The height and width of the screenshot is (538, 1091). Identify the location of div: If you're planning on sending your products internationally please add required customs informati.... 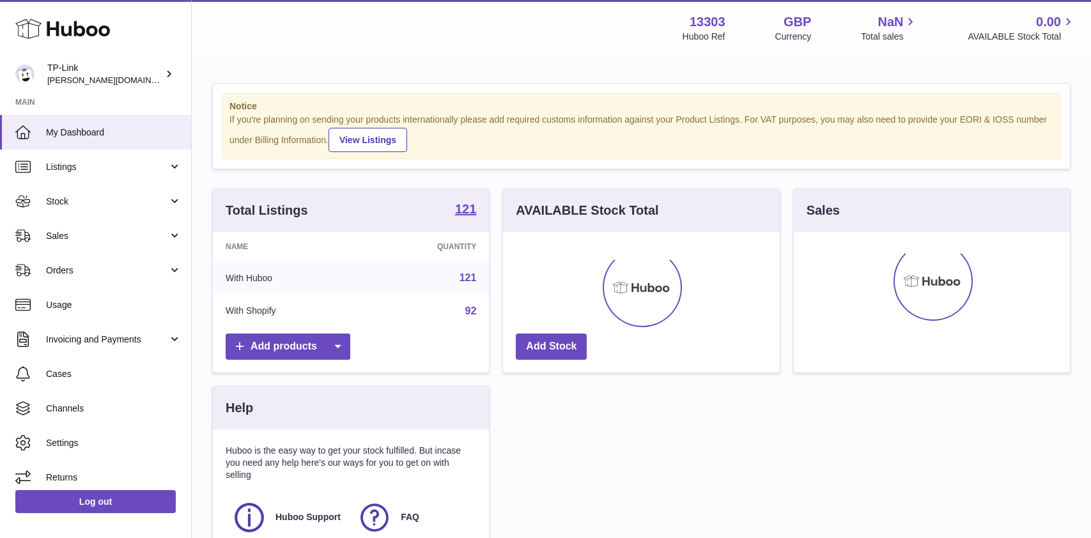
(641, 133).